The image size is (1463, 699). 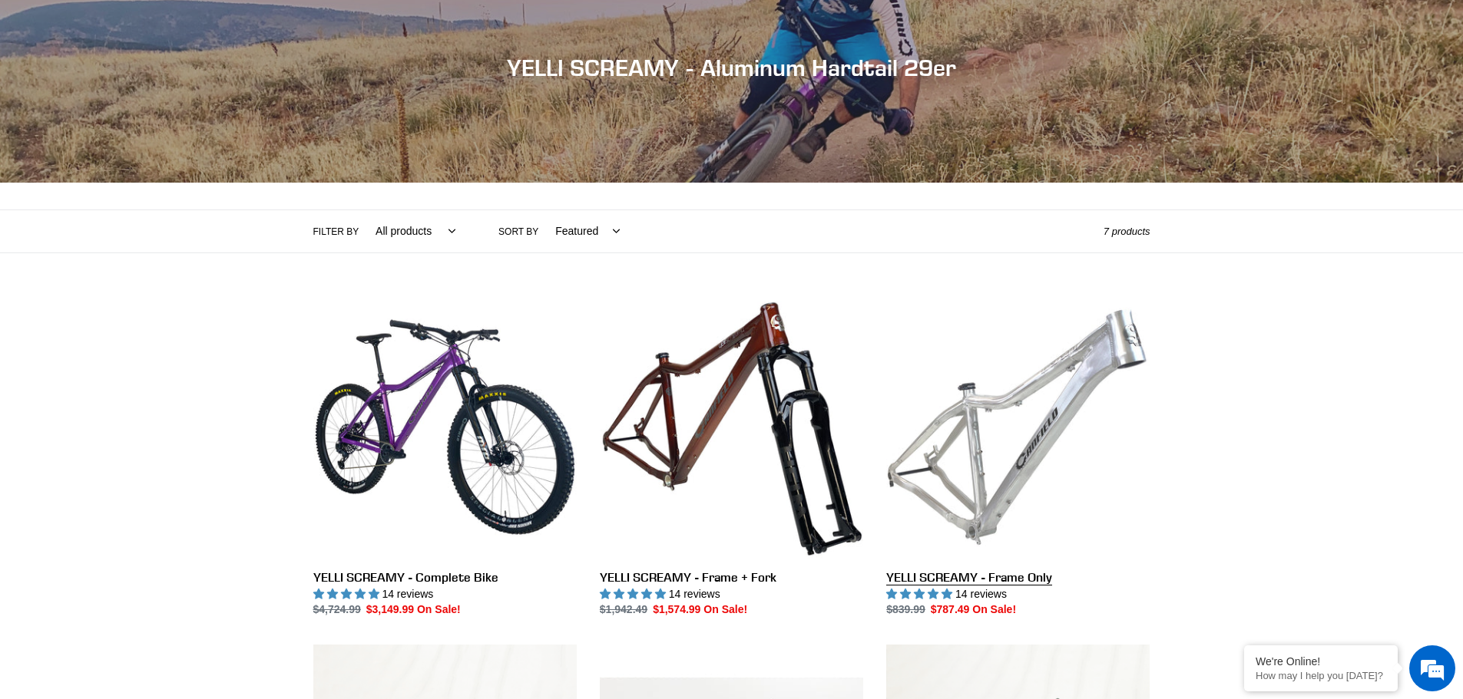 What do you see at coordinates (336, 232) in the screenshot?
I see `label: Filter by` at bounding box center [336, 232].